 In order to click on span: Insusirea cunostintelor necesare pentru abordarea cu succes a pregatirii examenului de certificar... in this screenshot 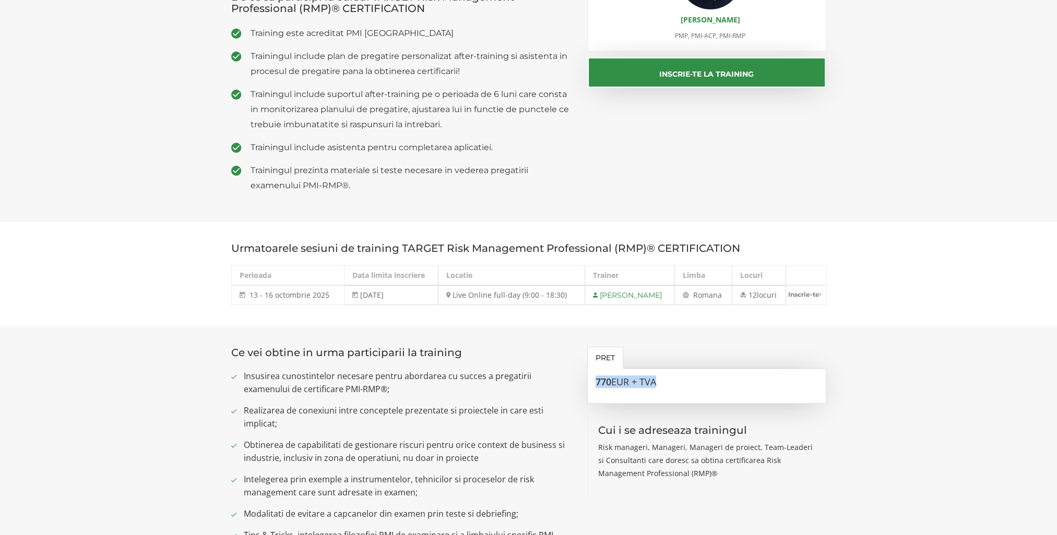, I will do `click(407, 383)`.